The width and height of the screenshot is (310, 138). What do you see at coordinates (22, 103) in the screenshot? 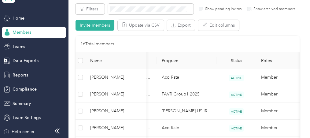
I see `span: Summary` at bounding box center [22, 103].